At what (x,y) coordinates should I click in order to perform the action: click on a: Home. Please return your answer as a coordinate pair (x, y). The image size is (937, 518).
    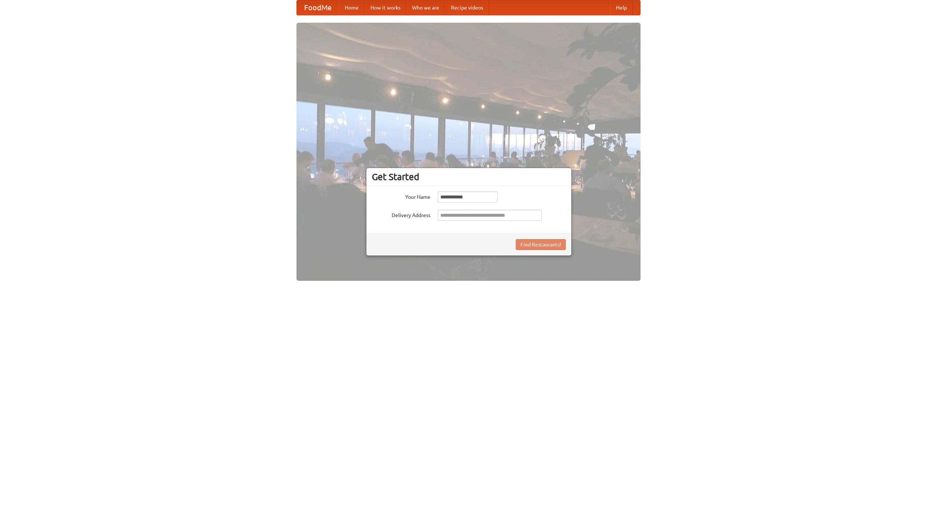
    Looking at the image, I should click on (352, 8).